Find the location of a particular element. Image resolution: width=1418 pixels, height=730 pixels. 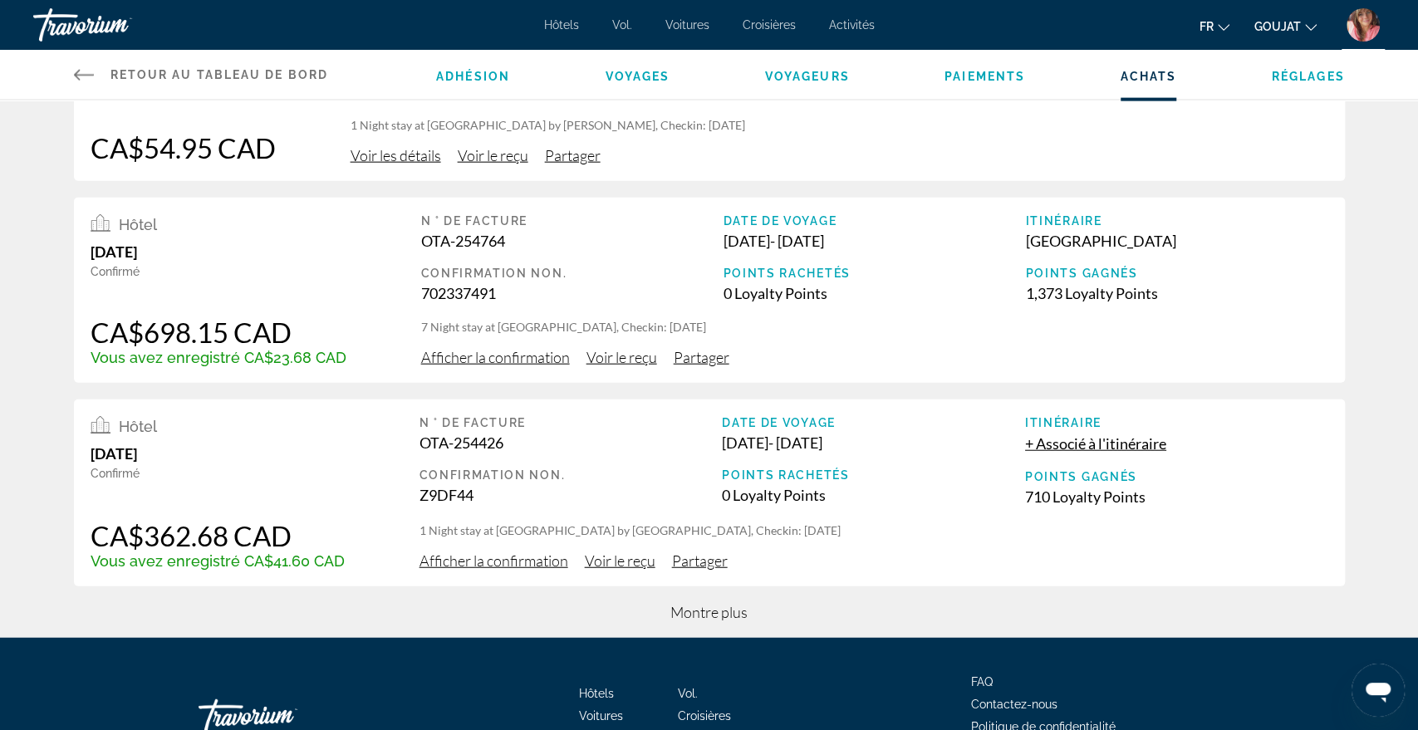

div: Vous avez enregistré CA$23.68 CAD is located at coordinates (218, 357).